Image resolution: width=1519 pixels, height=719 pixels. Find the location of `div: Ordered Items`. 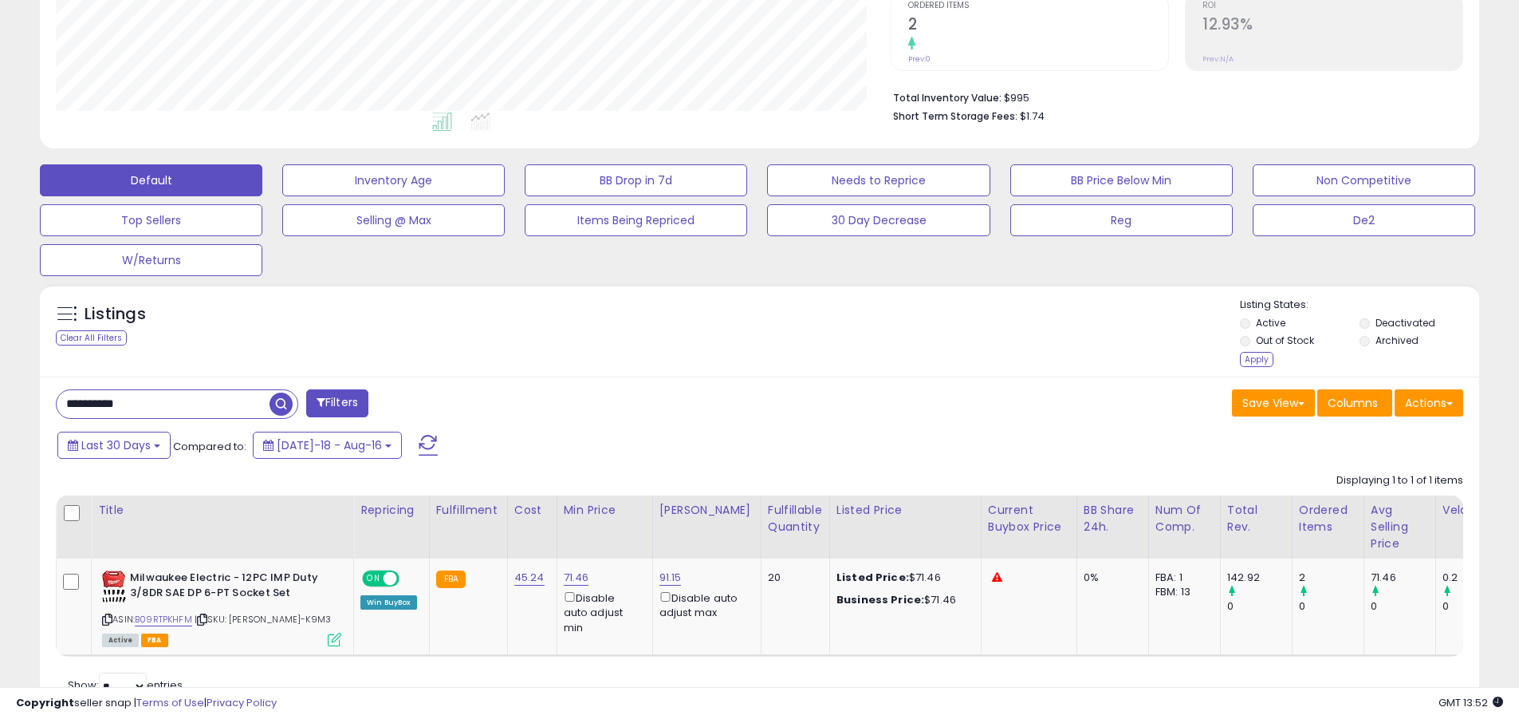

div: Ordered Items is located at coordinates (1328, 518).